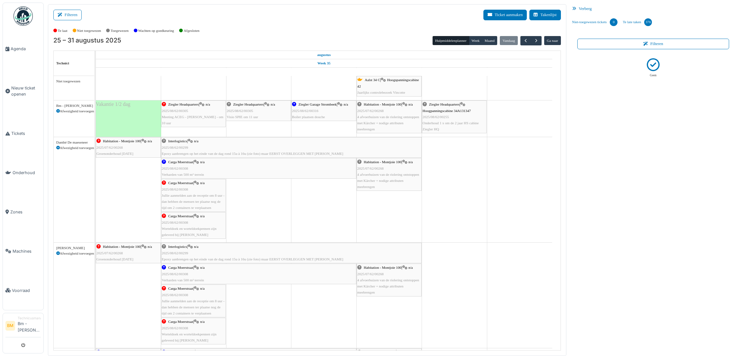  I want to click on a: 28 augustus 2025, so click(324, 71).